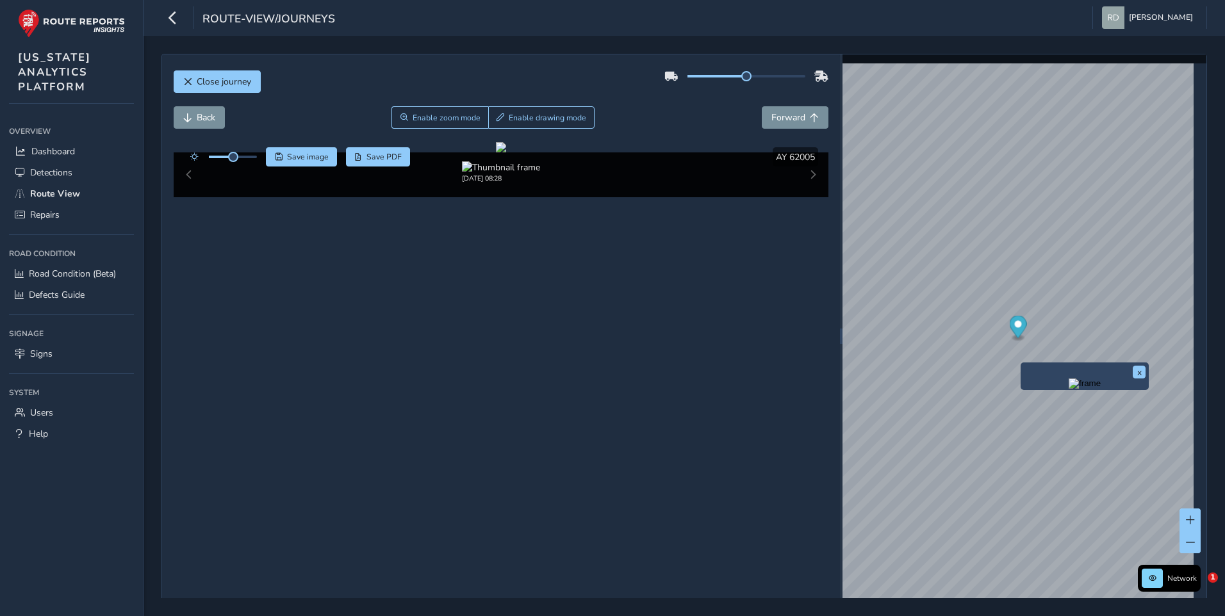 The width and height of the screenshot is (1225, 616). I want to click on div: Overview, so click(71, 131).